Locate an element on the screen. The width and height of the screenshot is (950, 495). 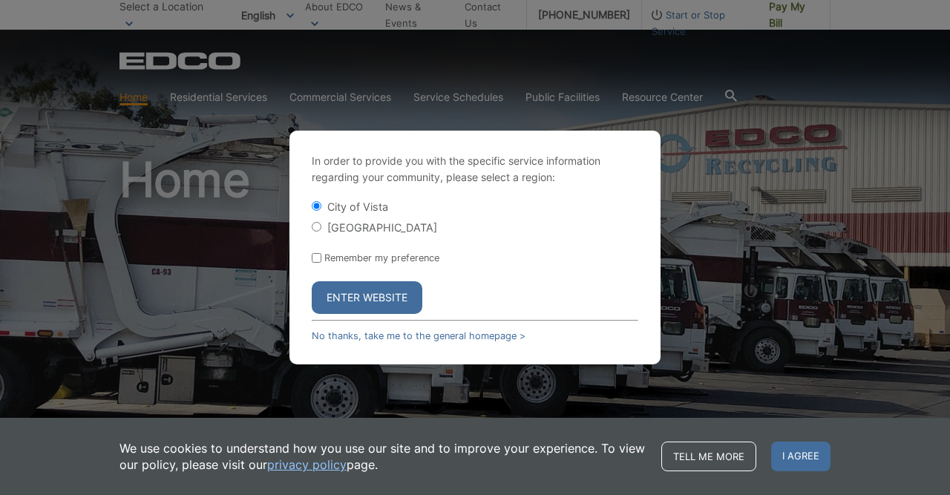
button: Enter Website is located at coordinates (367, 298).